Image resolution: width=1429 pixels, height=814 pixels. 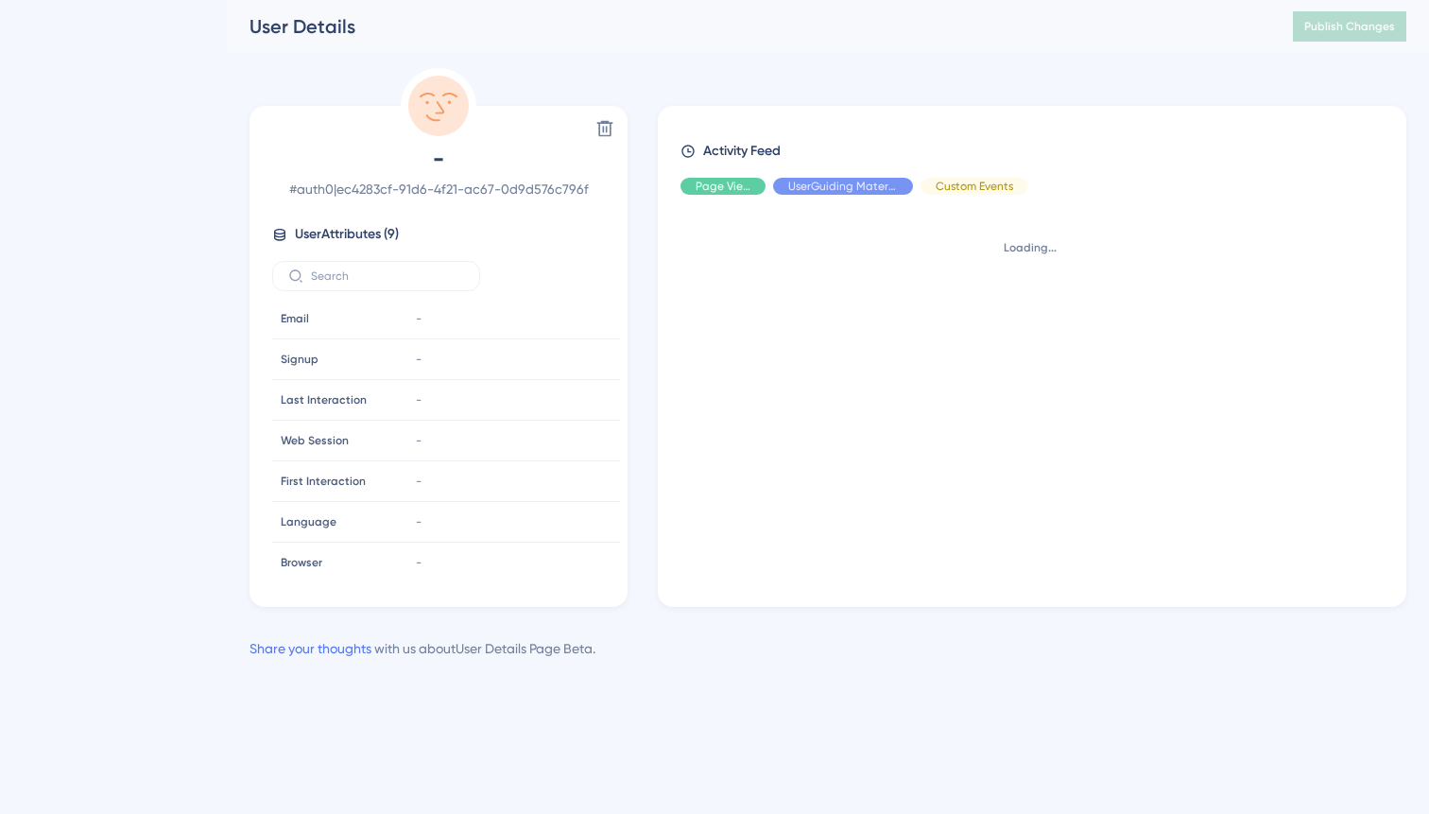 What do you see at coordinates (347, 234) in the screenshot?
I see `span: User Attributes ( 9 )` at bounding box center [347, 234].